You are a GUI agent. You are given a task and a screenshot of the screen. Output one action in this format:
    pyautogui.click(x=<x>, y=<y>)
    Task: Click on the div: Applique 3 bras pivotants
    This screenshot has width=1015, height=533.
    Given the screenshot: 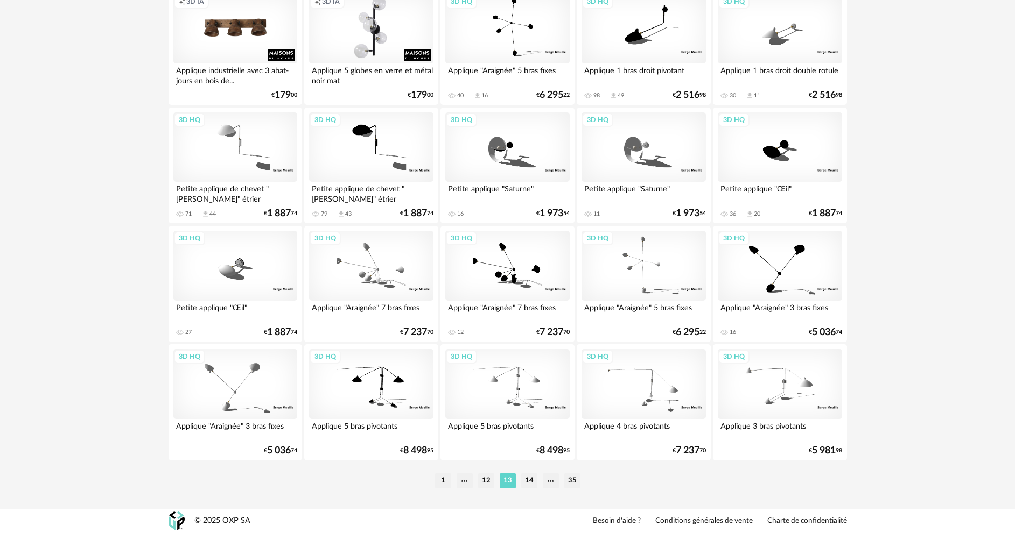 What is the action you would take?
    pyautogui.click(x=779, y=430)
    